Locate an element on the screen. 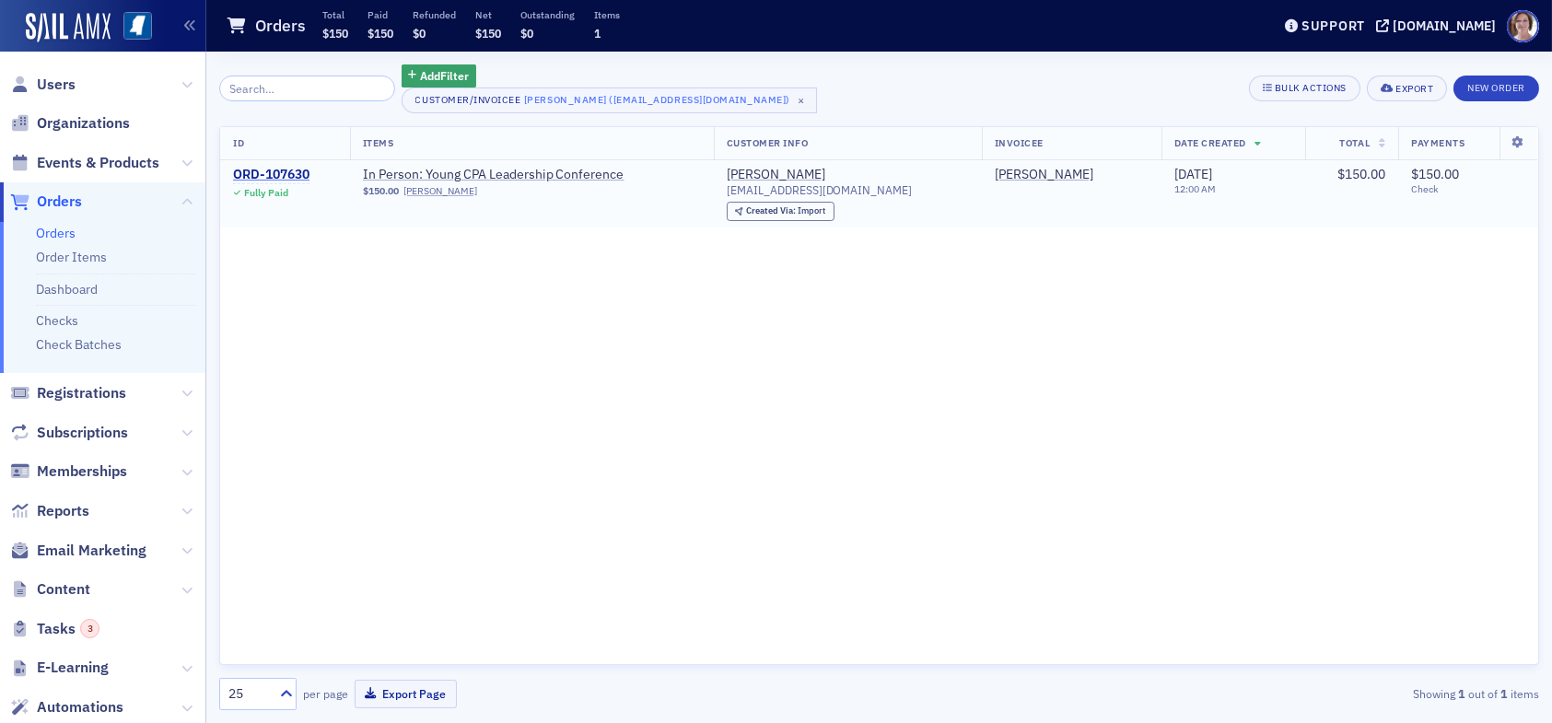 The height and width of the screenshot is (723, 1552). span: Registrations is located at coordinates (81, 393).